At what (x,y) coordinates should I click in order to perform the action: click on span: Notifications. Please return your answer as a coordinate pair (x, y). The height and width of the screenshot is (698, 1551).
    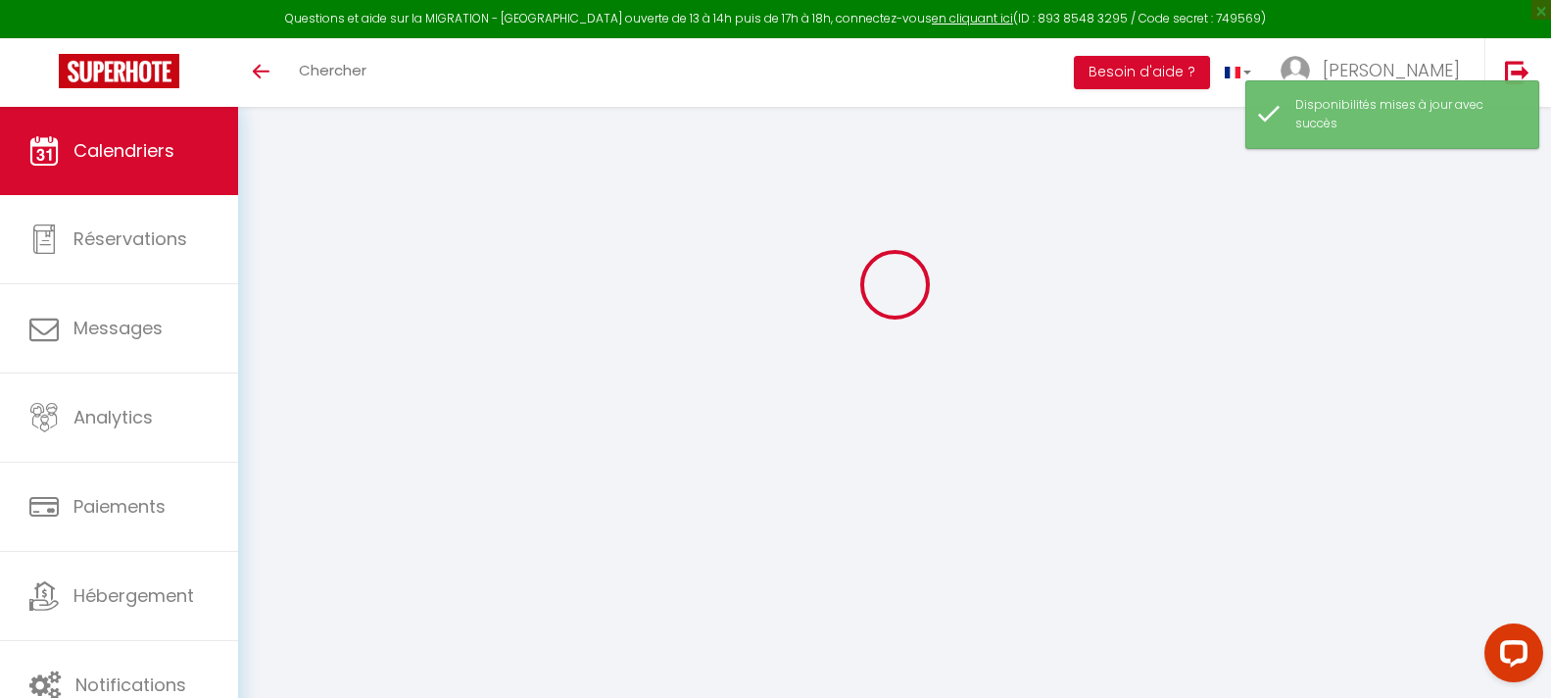
    Looking at the image, I should click on (130, 684).